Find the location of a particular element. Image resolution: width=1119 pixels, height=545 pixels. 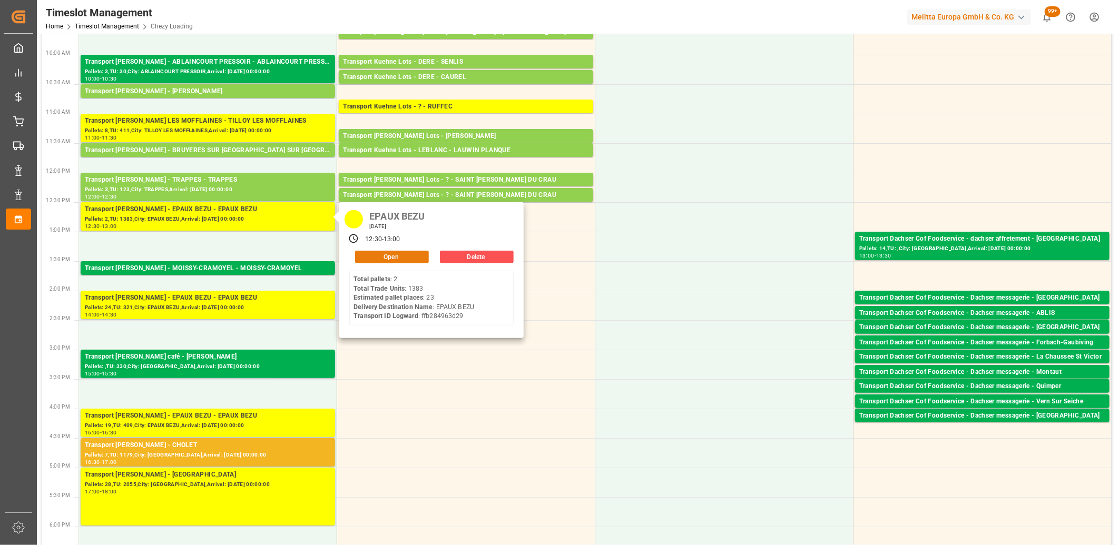

div: 11:30 is located at coordinates (109, 137).